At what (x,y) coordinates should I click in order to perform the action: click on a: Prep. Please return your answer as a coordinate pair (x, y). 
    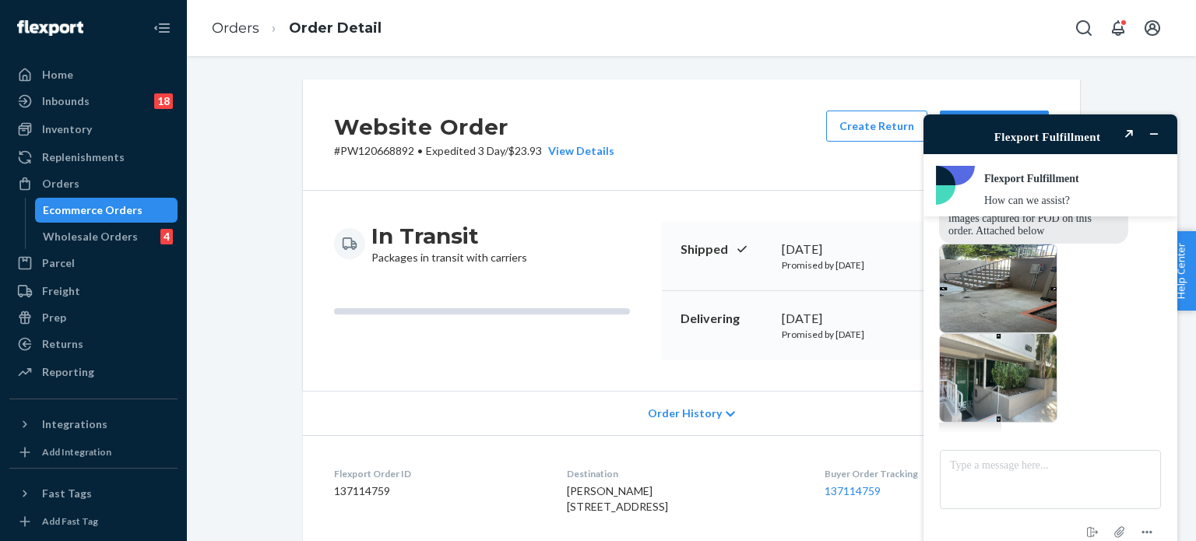
    Looking at the image, I should click on (93, 318).